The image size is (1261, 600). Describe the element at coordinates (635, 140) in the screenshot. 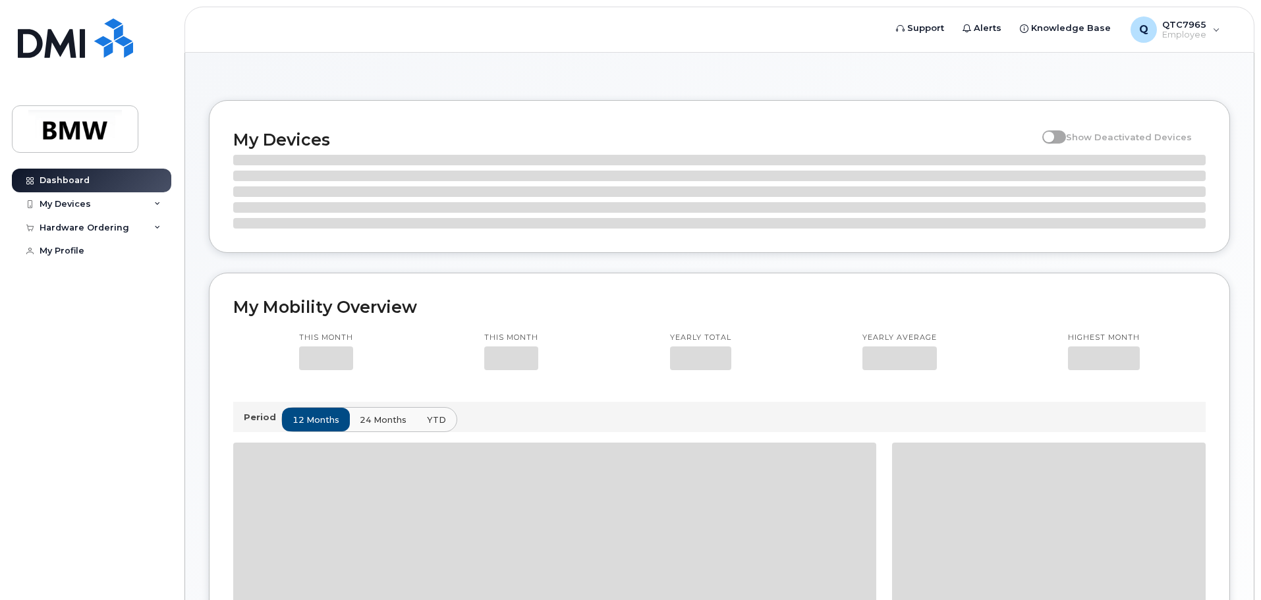

I see `h2: My Devices` at that location.